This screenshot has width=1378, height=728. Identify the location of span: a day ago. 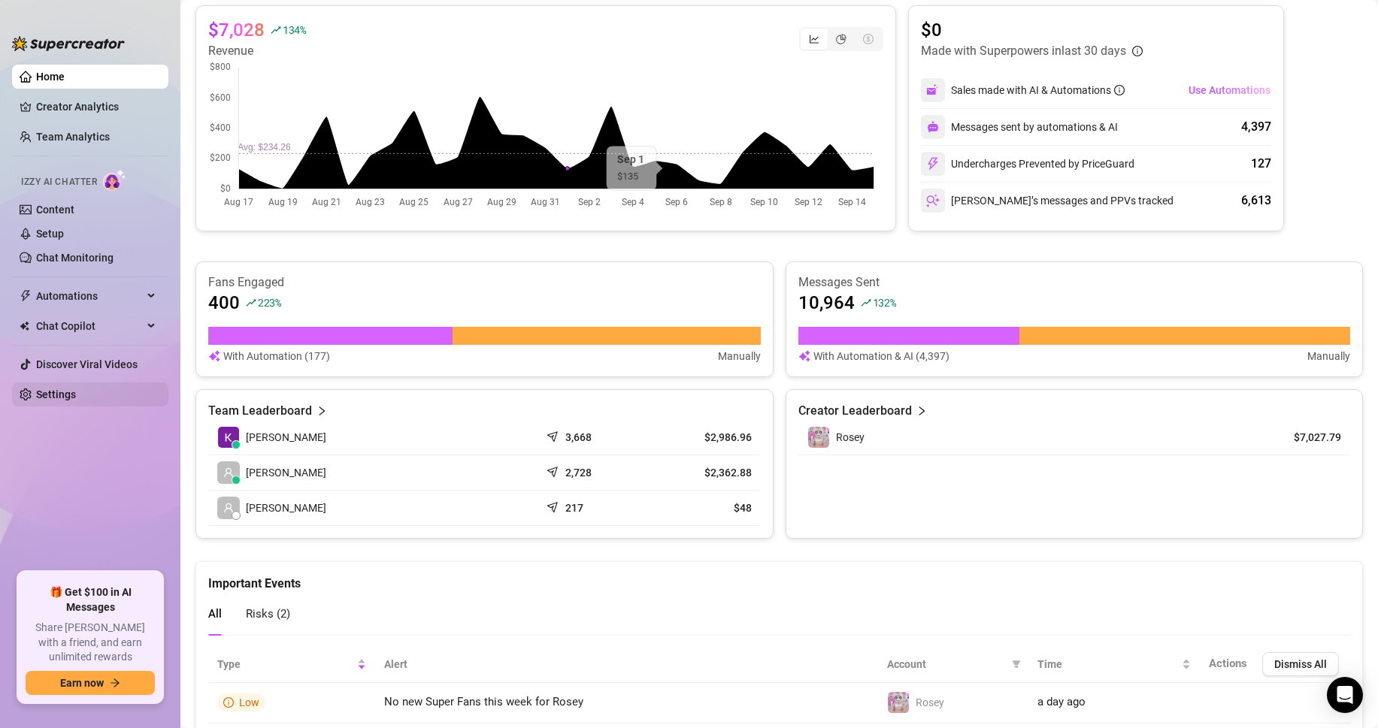
(1061, 702).